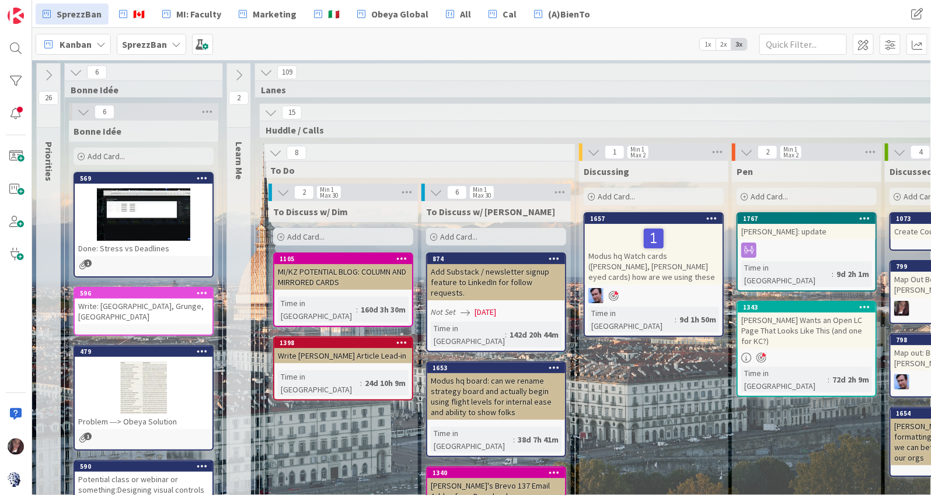 This screenshot has width=931, height=495. I want to click on span: 1, so click(88, 437).